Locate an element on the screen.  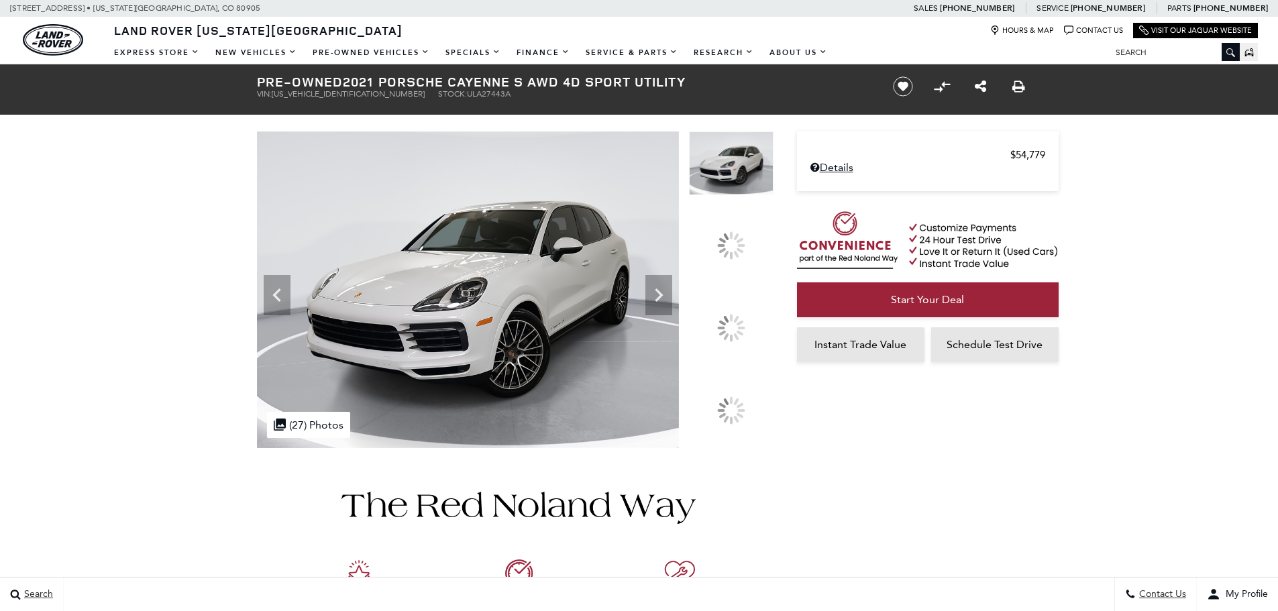
a: New Vehicles is located at coordinates (256, 52).